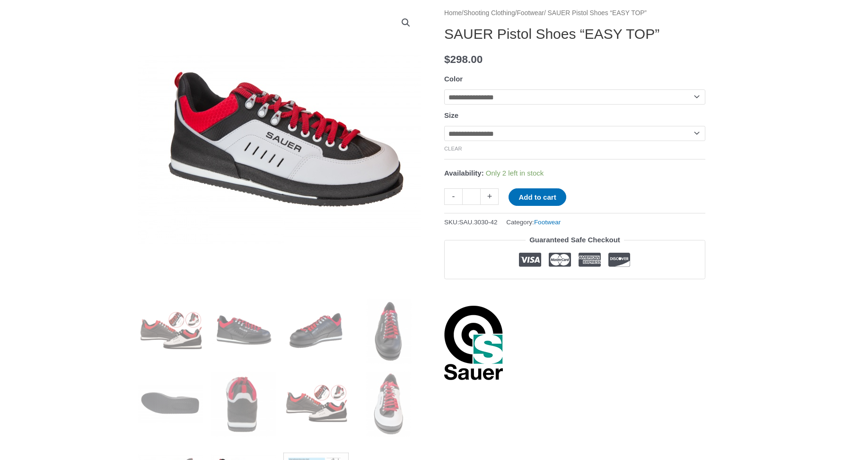  I want to click on input: Product quantity, so click(471, 196).